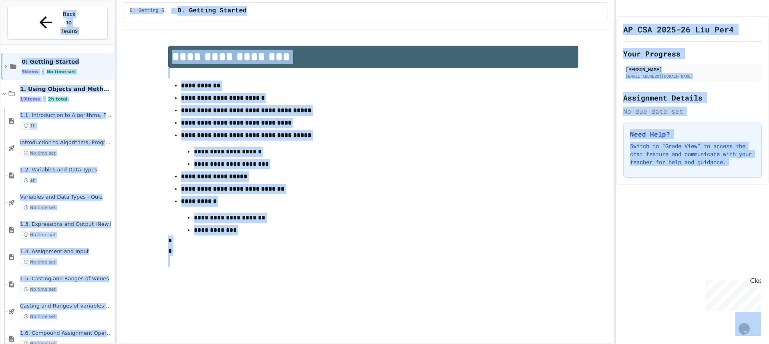  What do you see at coordinates (66, 251) in the screenshot?
I see `span: 1.4. Assignment and Input` at bounding box center [66, 251].